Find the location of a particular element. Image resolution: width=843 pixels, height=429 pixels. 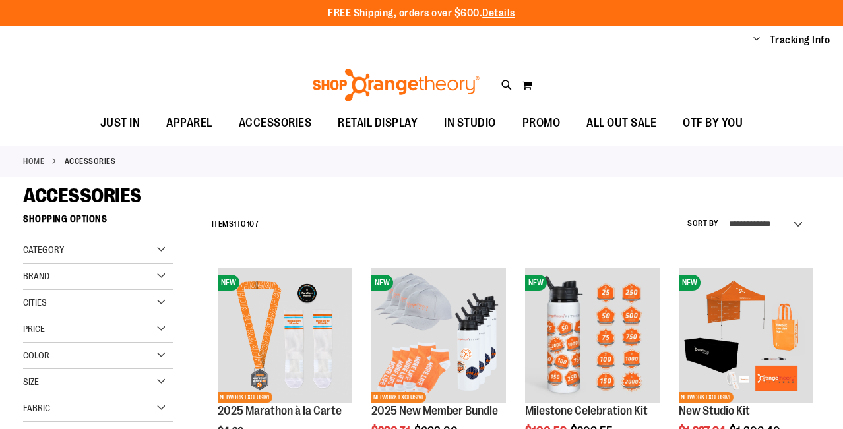

a: New Studio KitNEWNETWORK EXCLUSIVE is located at coordinates (746, 336).